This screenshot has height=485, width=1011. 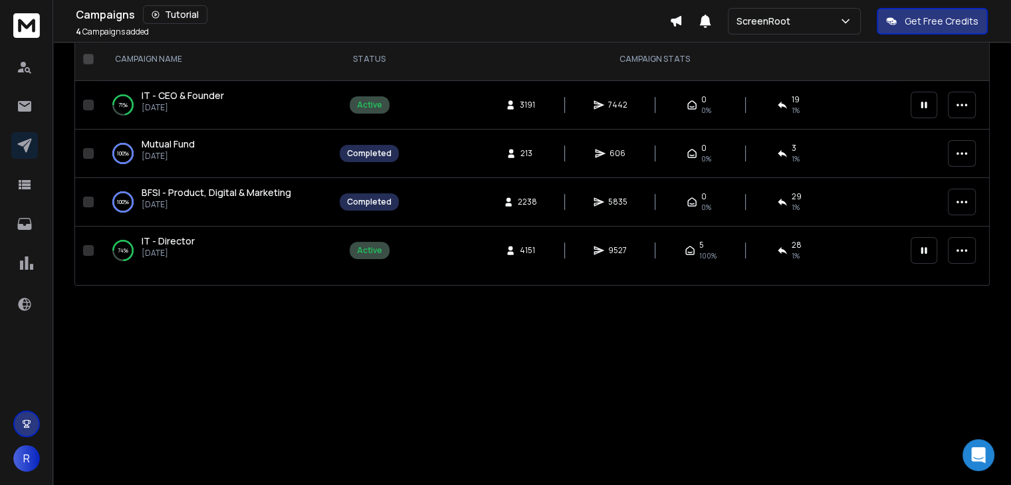 I want to click on p: ScreenRoot, so click(x=766, y=21).